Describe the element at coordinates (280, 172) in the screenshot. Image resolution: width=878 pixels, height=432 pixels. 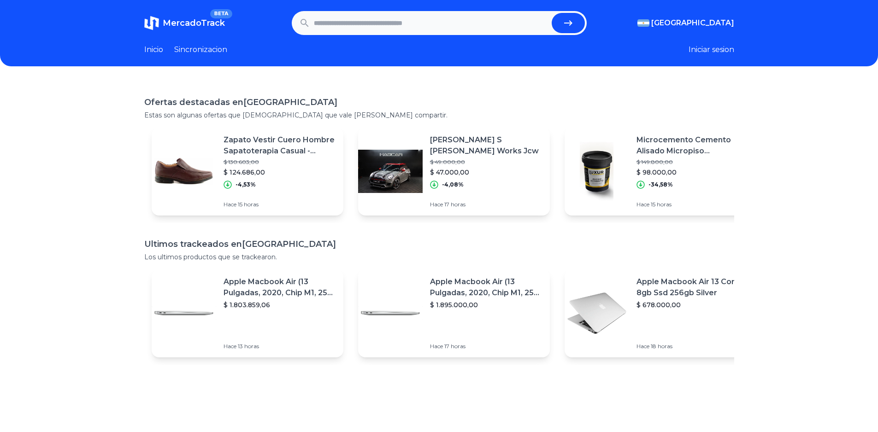
I see `p: $ 124.686,00` at that location.